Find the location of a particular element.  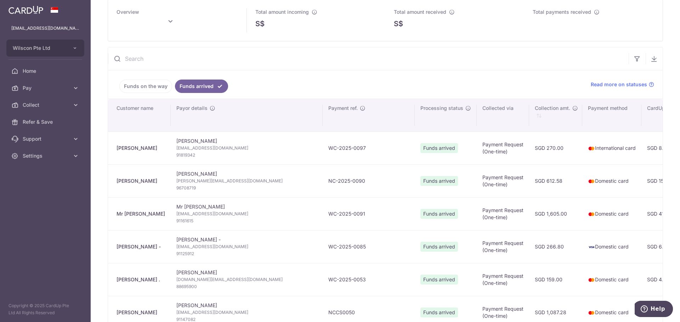

a: Read more on statuses is located at coordinates (622, 85).